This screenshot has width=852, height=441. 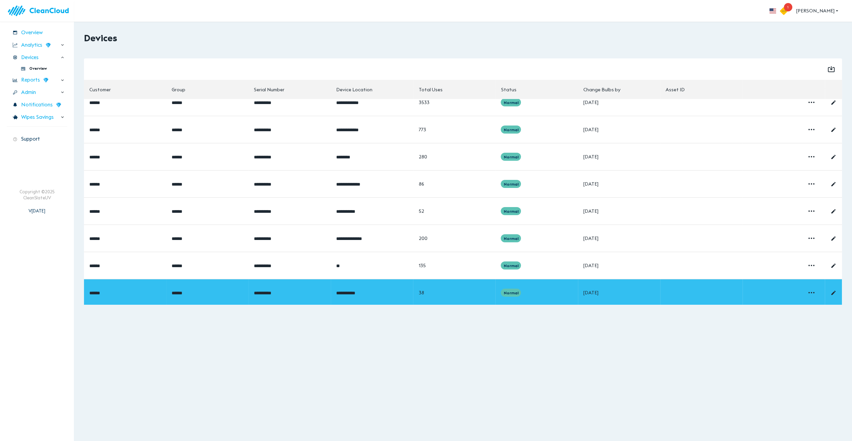 What do you see at coordinates (37, 117) in the screenshot?
I see `span: Wipes Savings` at bounding box center [37, 117].